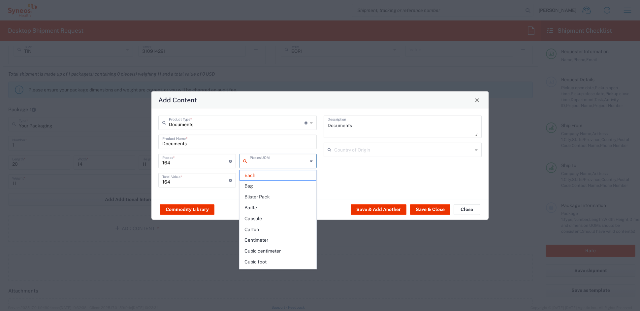 The height and width of the screenshot is (311, 640). Describe the element at coordinates (278, 219) in the screenshot. I see `span: Capsule` at that location.